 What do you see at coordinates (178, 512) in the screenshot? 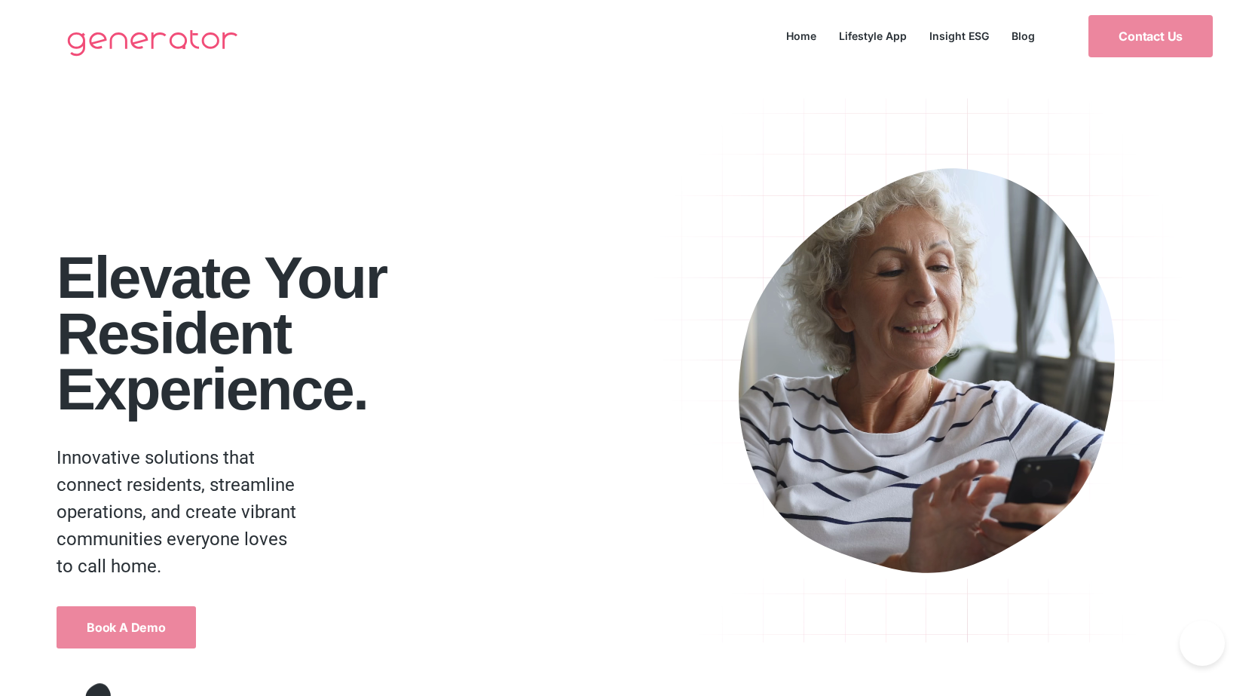
I see `p: Innovative solutions that connect residents, streamline operations, and create vibrant communitie...` at bounding box center [178, 512].